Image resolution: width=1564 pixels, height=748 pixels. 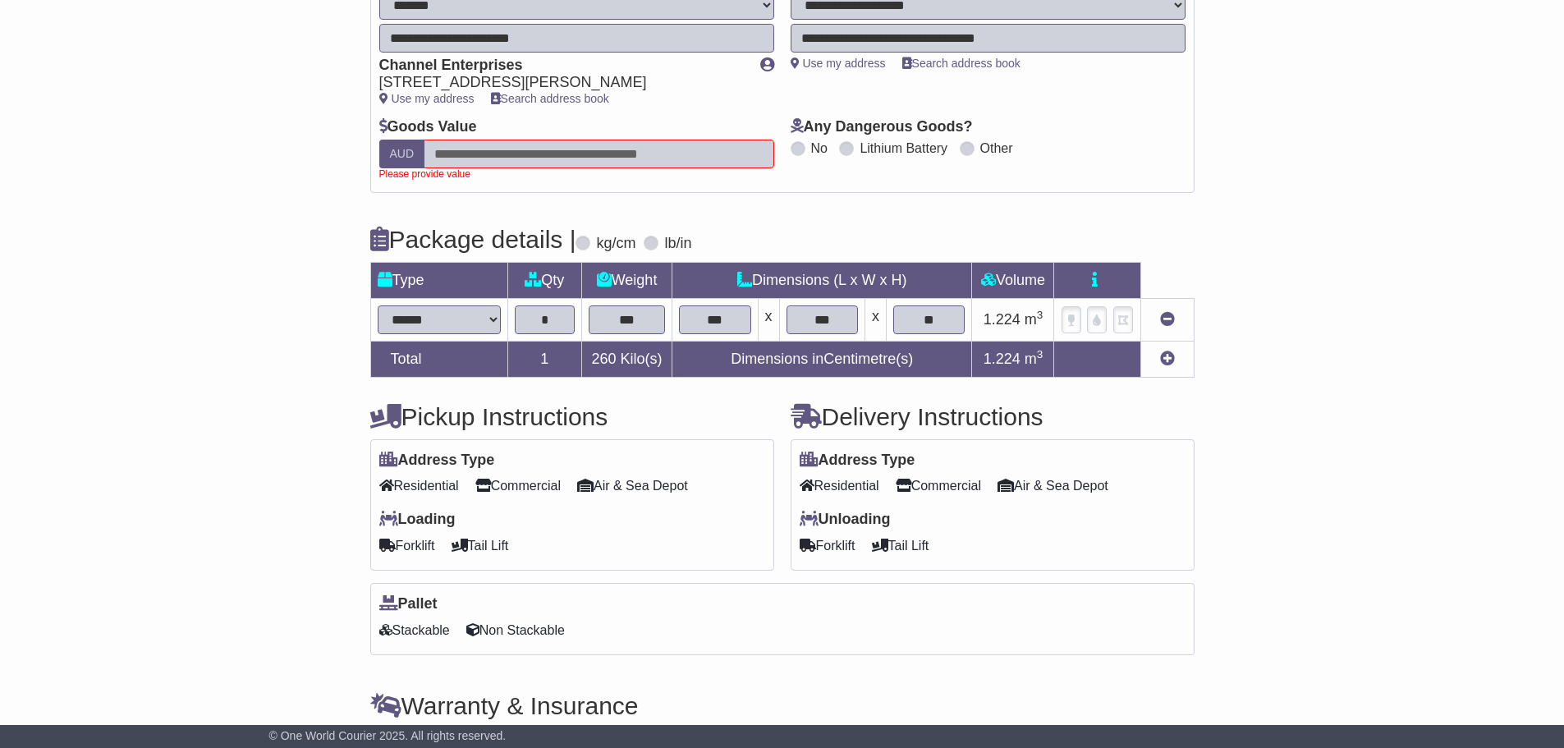 What do you see at coordinates (516, 630) in the screenshot?
I see `span: Non Stackable` at bounding box center [516, 630].